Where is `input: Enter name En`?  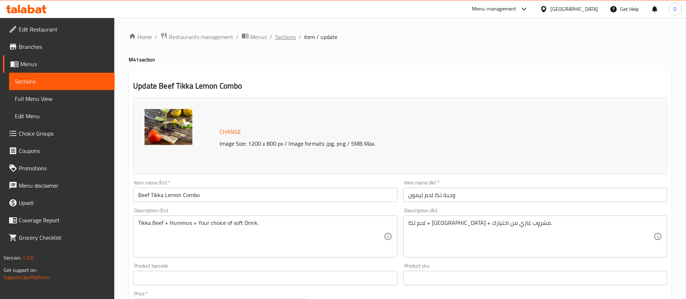
input: Enter name En is located at coordinates (265, 195).